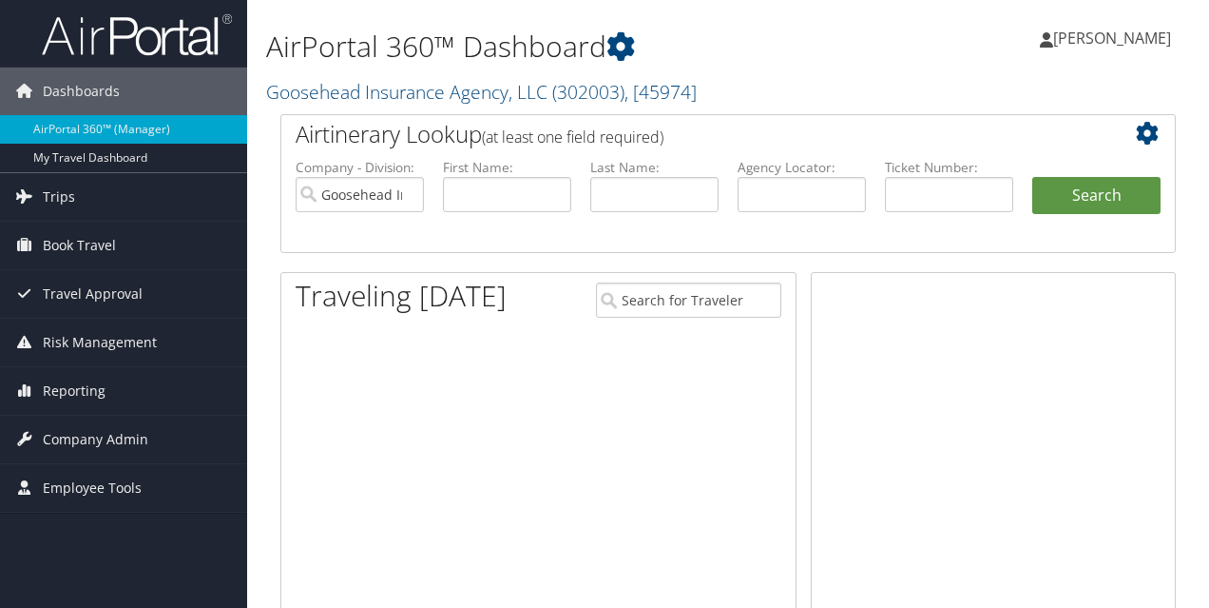 This screenshot has width=1209, height=608. I want to click on span: Travel Approval, so click(92, 294).